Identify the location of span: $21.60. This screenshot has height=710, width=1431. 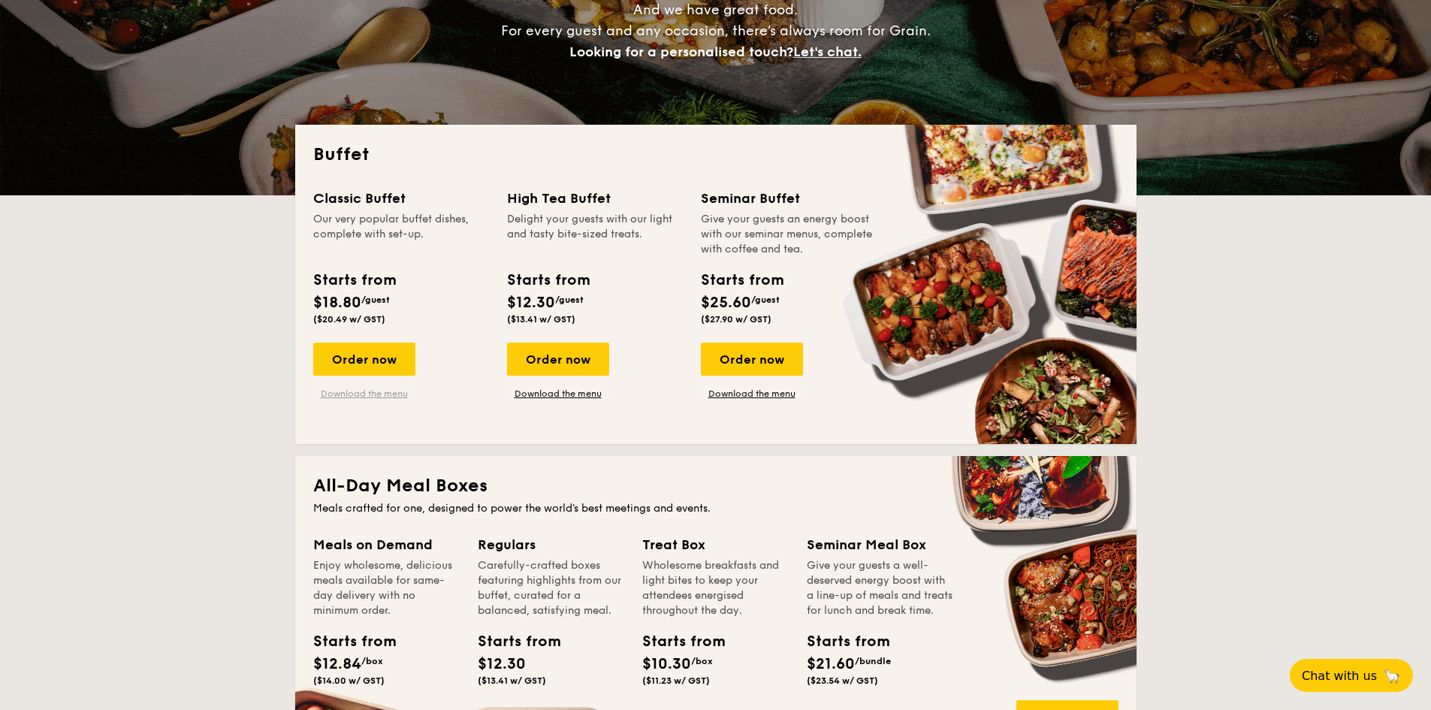
(831, 664).